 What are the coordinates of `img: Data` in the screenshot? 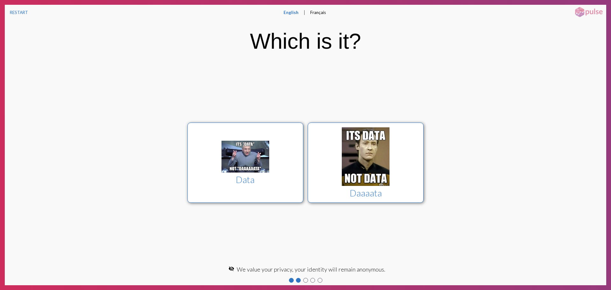 It's located at (245, 157).